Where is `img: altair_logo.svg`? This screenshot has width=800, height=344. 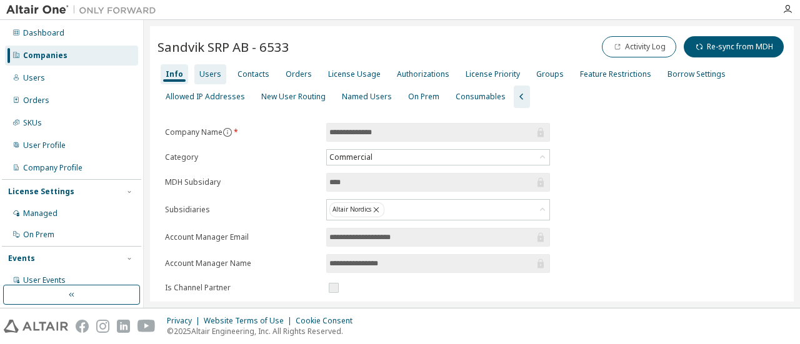 img: altair_logo.svg is located at coordinates (36, 326).